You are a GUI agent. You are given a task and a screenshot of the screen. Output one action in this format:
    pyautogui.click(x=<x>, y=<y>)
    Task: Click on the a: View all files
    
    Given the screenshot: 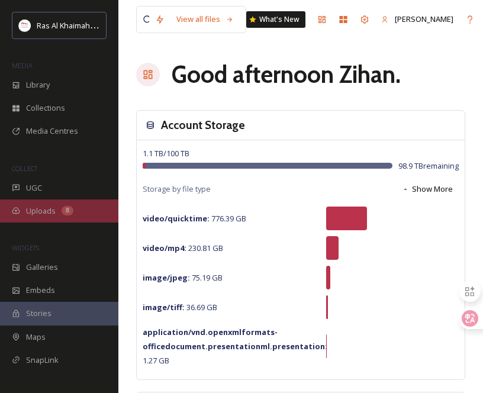 What is the action you would take?
    pyautogui.click(x=205, y=19)
    